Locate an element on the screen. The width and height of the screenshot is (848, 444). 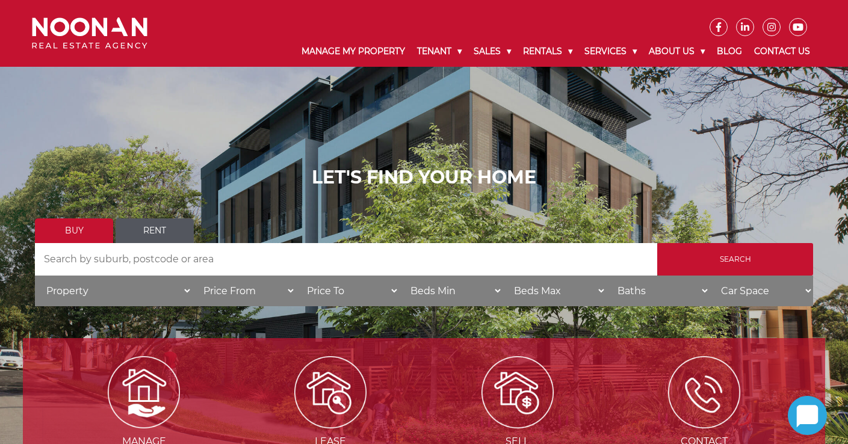
a: Blog is located at coordinates (729, 51).